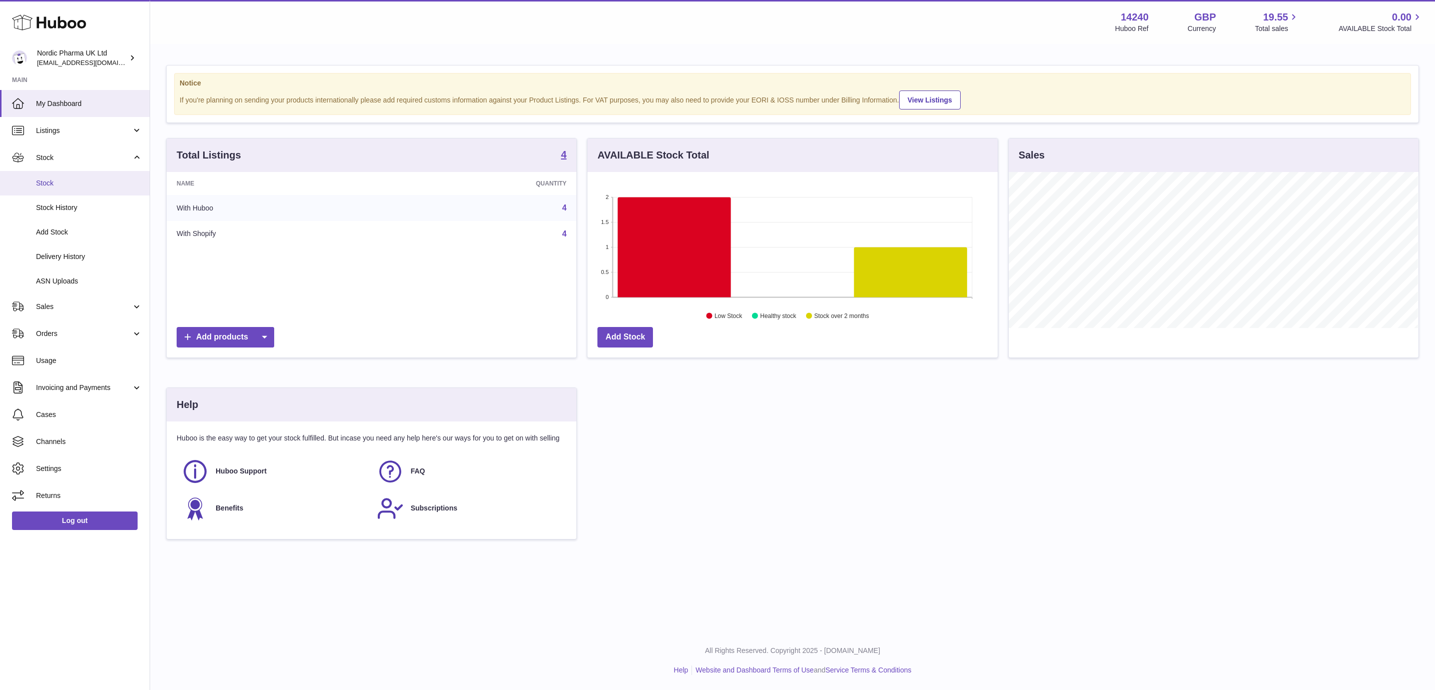 The image size is (1435, 690). I want to click on span: My Dashboard, so click(89, 104).